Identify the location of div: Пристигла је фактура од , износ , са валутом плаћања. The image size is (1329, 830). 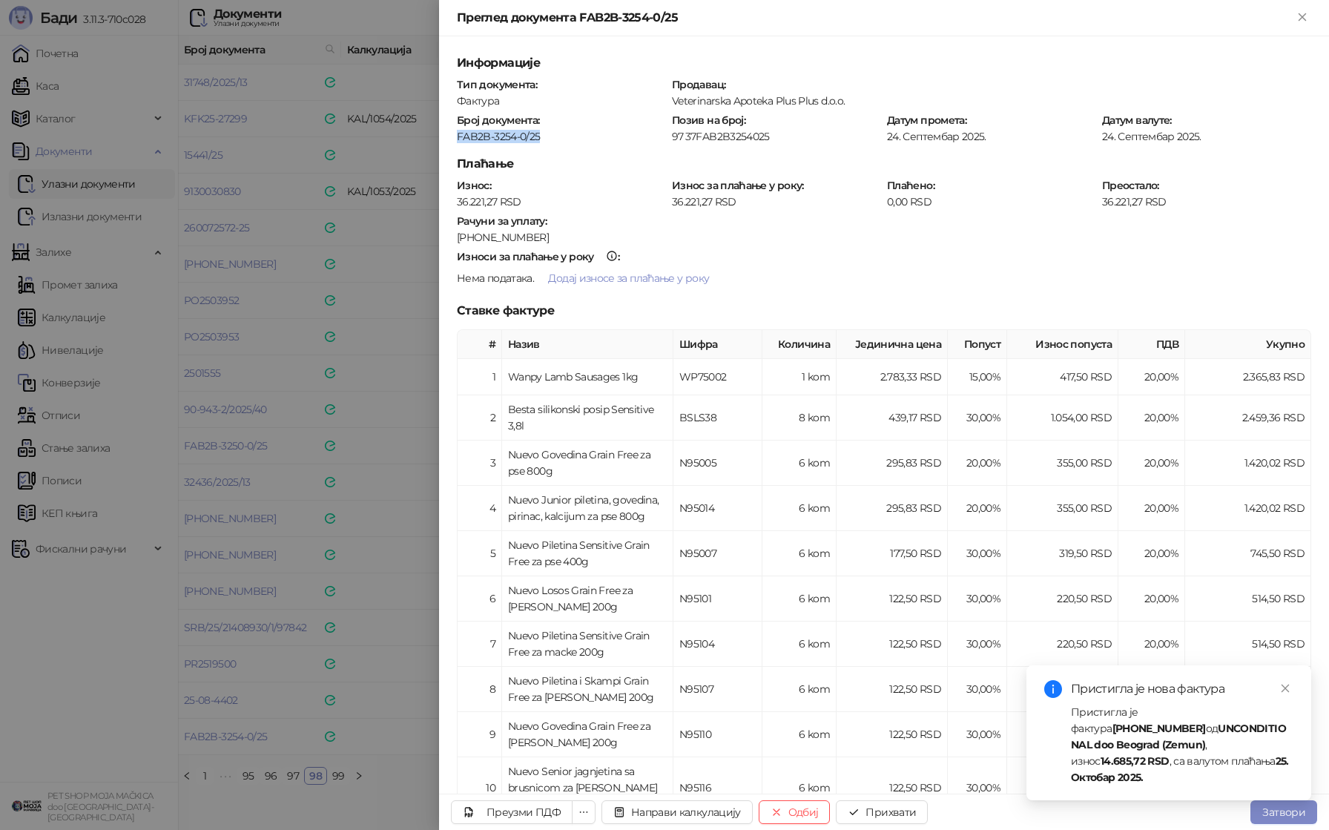
(1182, 744).